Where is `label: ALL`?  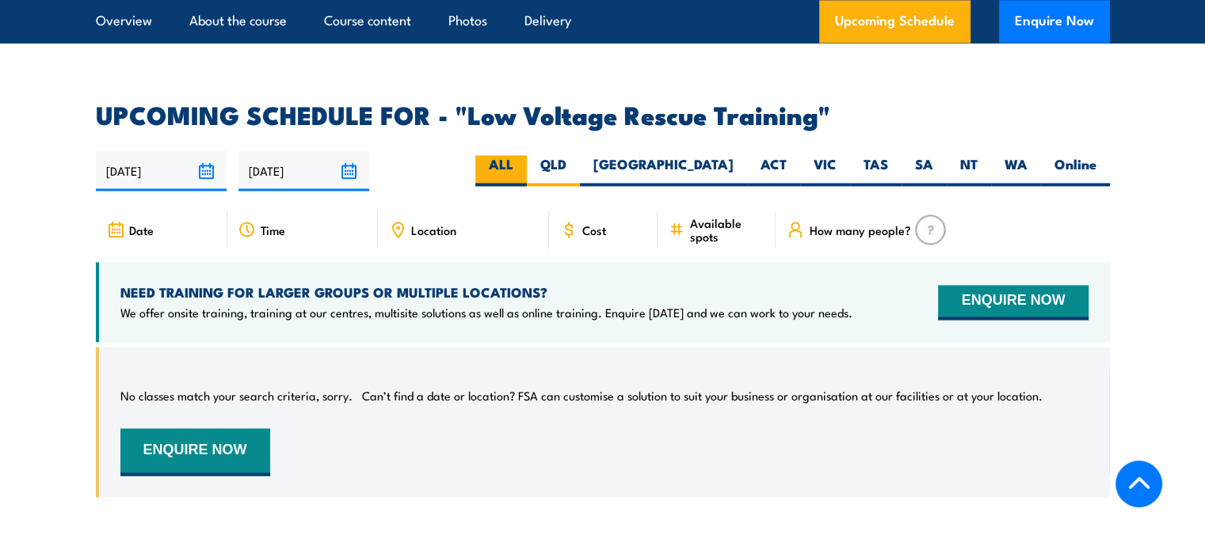 label: ALL is located at coordinates (500, 170).